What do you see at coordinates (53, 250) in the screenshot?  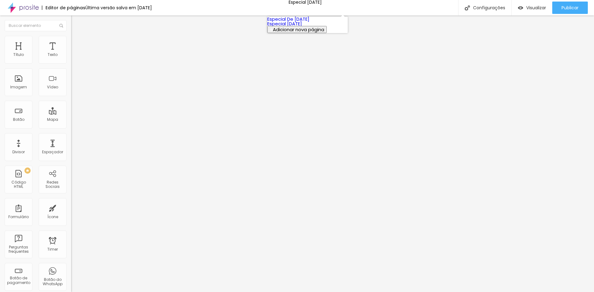 I see `div: Timer` at bounding box center [53, 250].